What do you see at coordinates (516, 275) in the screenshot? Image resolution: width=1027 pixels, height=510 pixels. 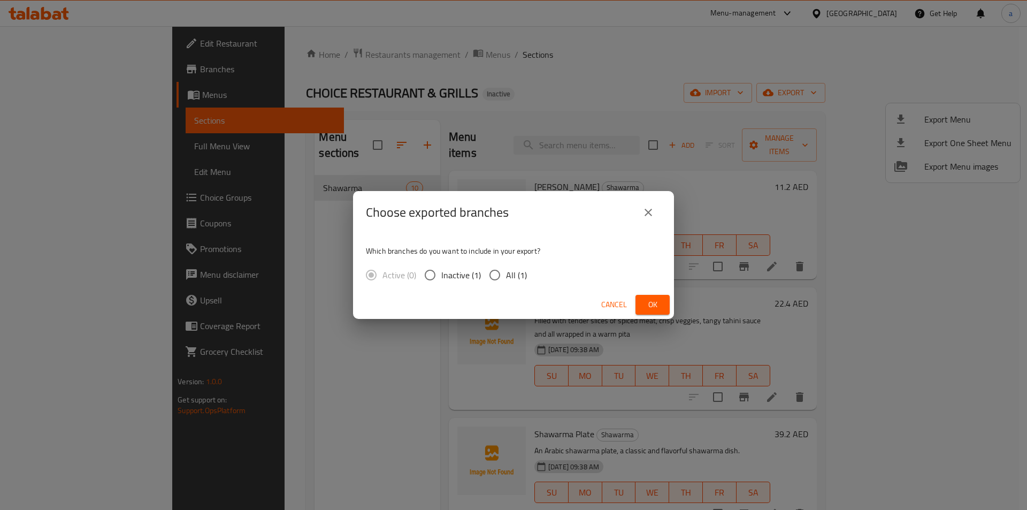 I see `span: All (1)` at bounding box center [516, 275].